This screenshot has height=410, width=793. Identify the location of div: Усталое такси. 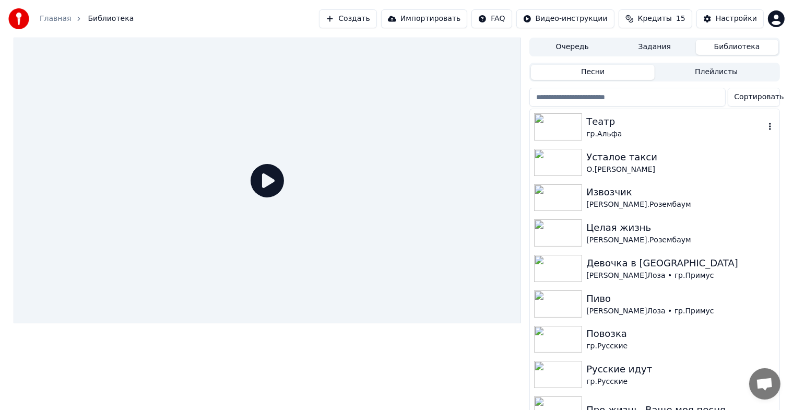
(680, 157).